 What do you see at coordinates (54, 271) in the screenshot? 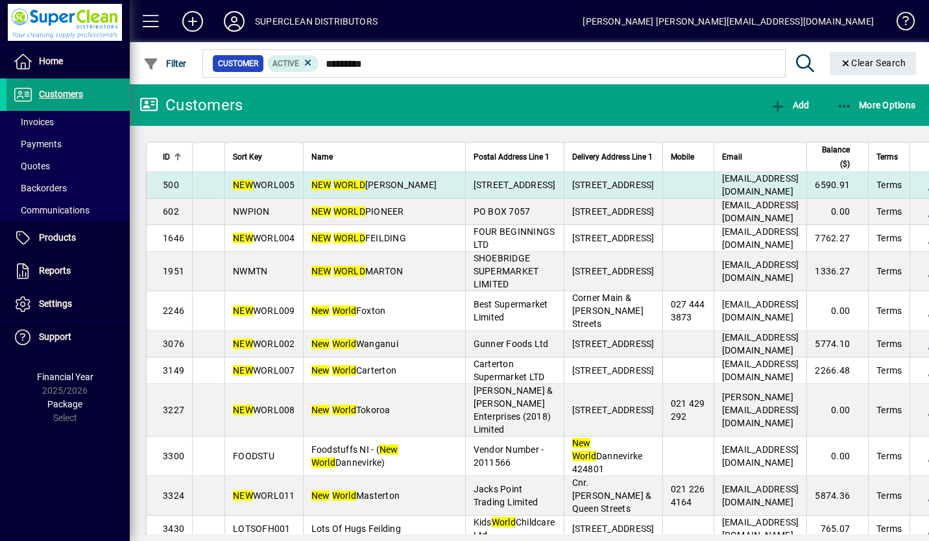
I see `span: Reports` at bounding box center [54, 271].